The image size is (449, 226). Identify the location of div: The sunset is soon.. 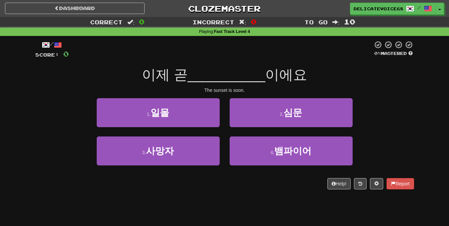
(225, 90).